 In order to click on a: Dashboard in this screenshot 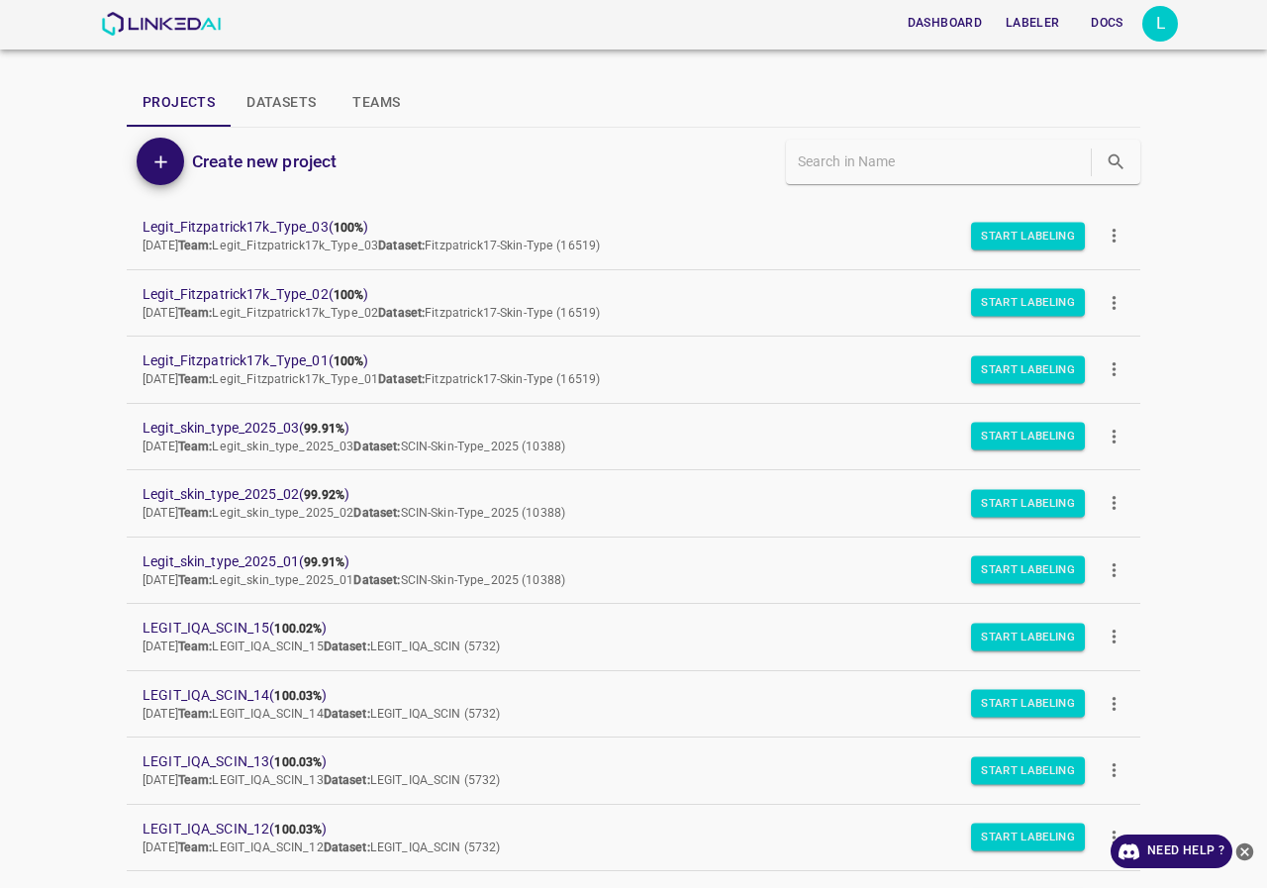, I will do `click(944, 23)`.